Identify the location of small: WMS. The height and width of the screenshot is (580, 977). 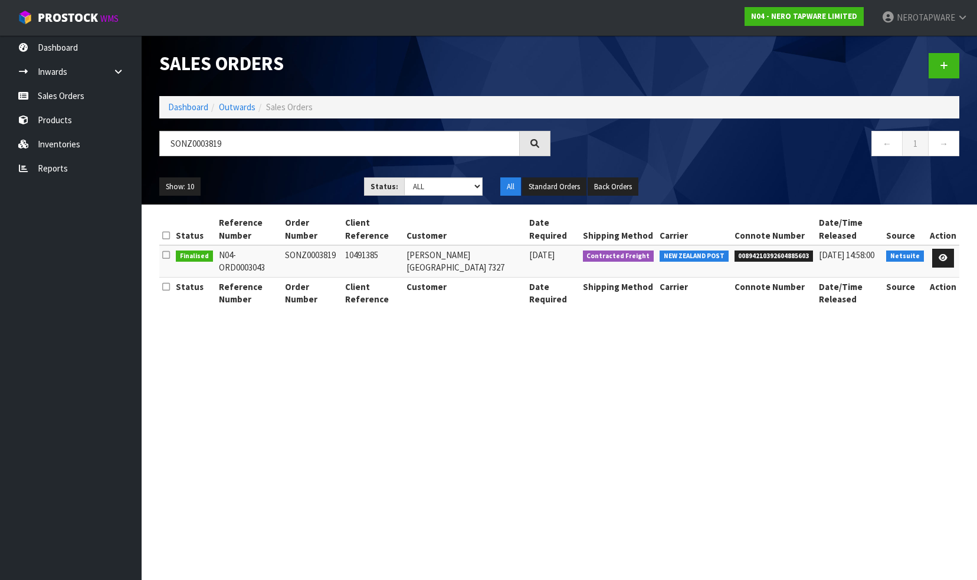
(109, 18).